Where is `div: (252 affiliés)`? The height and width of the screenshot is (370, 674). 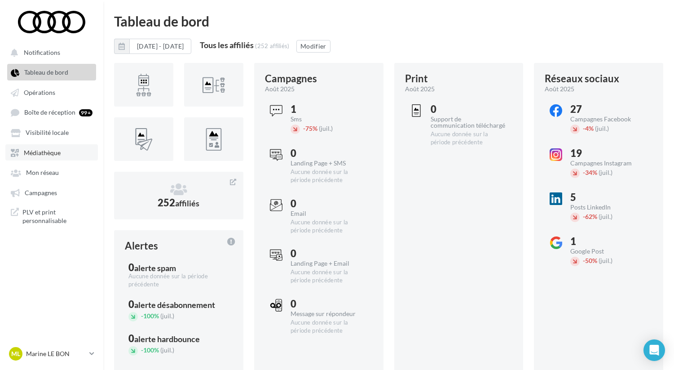
div: (252 affiliés) is located at coordinates (272, 46).